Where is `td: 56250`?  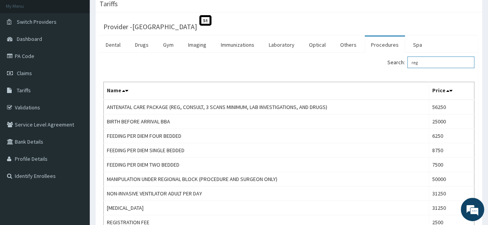 td: 56250 is located at coordinates (451, 107).